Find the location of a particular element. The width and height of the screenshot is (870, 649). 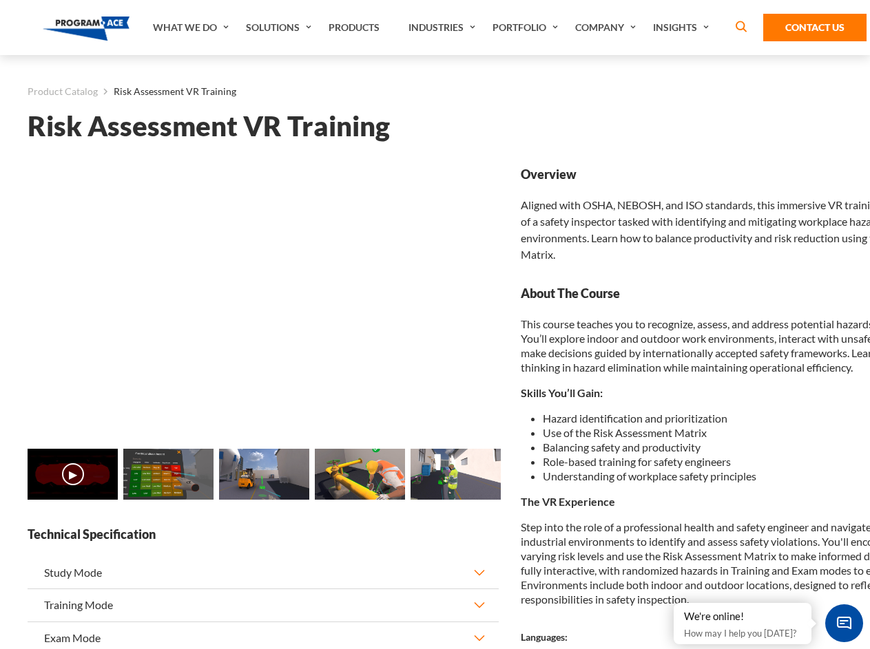

div: Chat Widget is located at coordinates (843, 623).